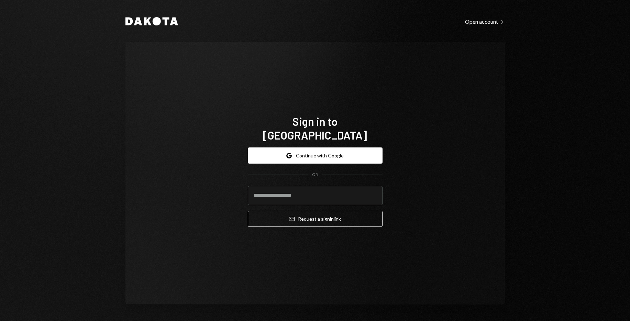 The height and width of the screenshot is (321, 630). I want to click on button: Continue with Google, so click(315, 155).